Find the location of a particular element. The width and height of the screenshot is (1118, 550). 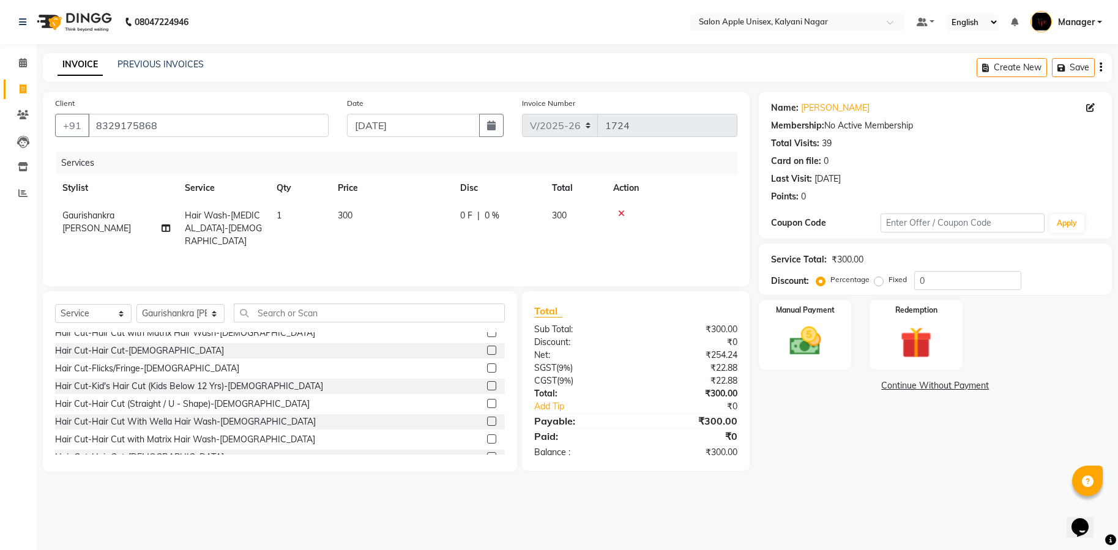

div: Membership: is located at coordinates (797, 125).